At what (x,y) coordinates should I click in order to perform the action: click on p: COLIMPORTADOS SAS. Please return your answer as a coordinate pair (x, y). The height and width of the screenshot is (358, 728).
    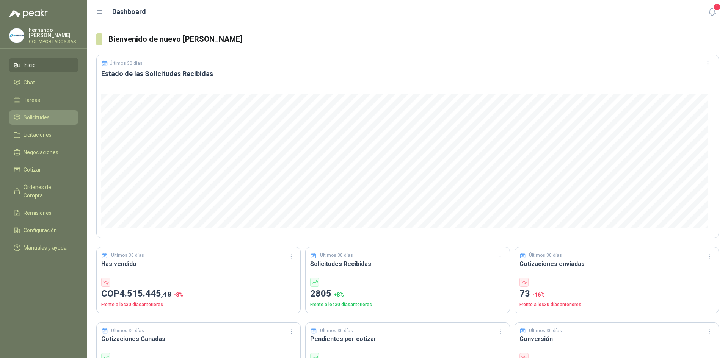
    Looking at the image, I should click on (53, 42).